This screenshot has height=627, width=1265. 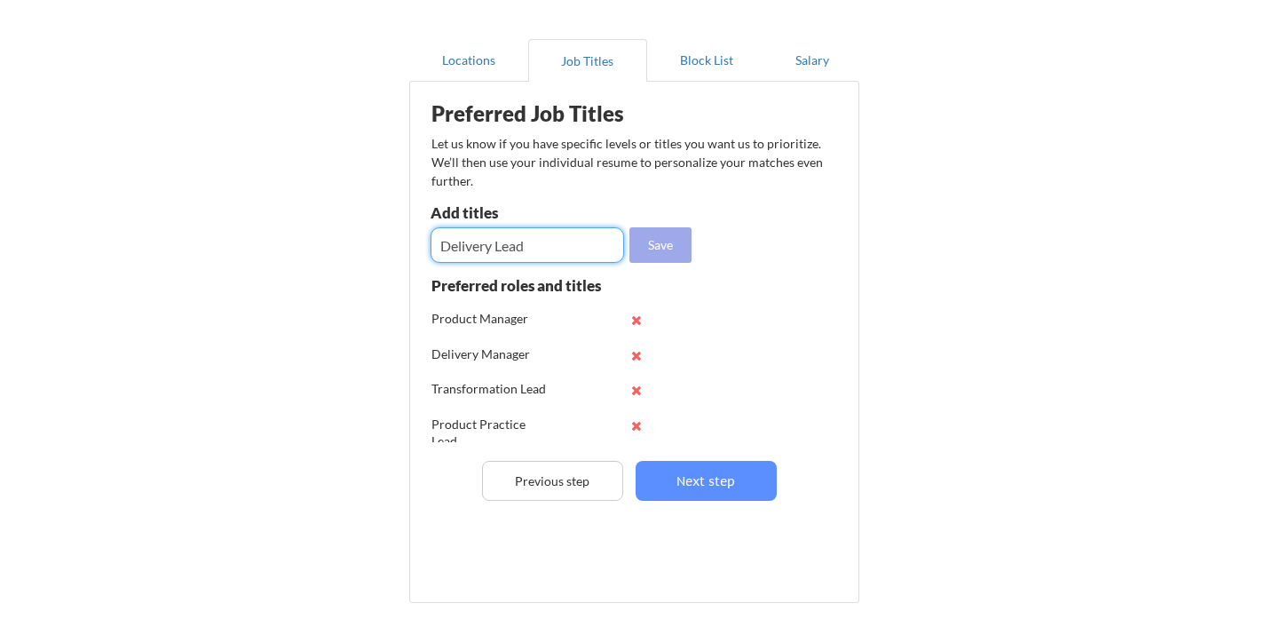 What do you see at coordinates (525, 212) in the screenshot?
I see `div: Add titles` at bounding box center [525, 212].